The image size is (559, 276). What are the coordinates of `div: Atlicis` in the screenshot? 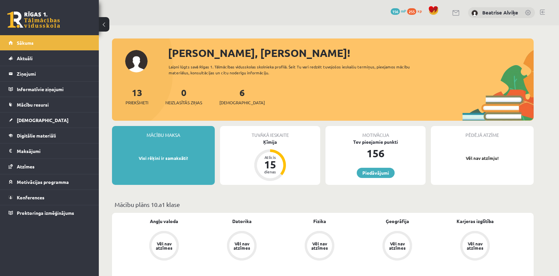 It's located at (270, 157).